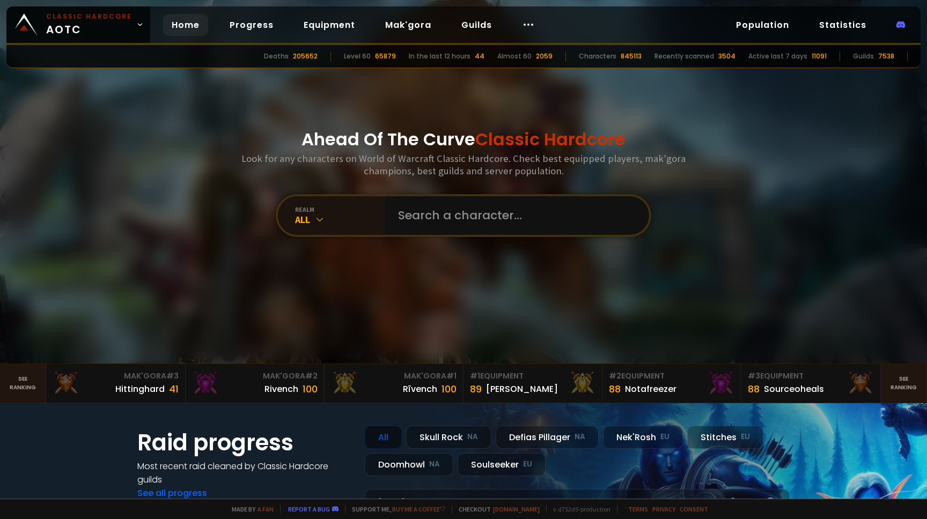 This screenshot has width=927, height=519. Describe the element at coordinates (819, 56) in the screenshot. I see `div: 11091` at that location.